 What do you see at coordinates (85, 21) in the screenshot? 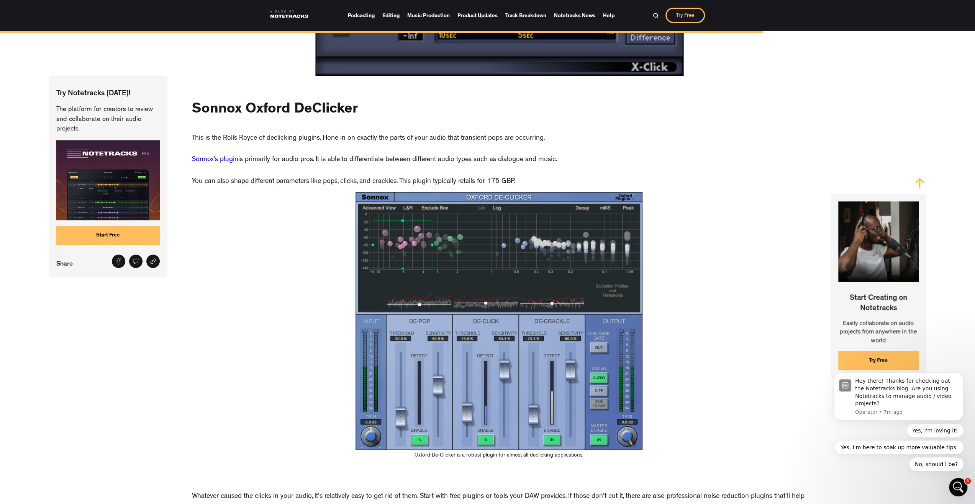
I see `div: Message content` at bounding box center [85, 21].